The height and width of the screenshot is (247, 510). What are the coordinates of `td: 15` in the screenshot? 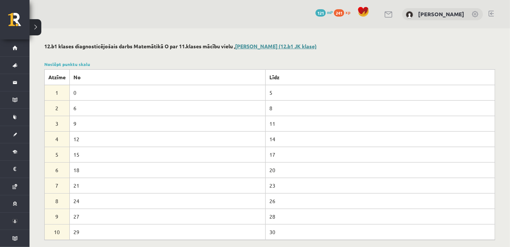 It's located at (168, 155).